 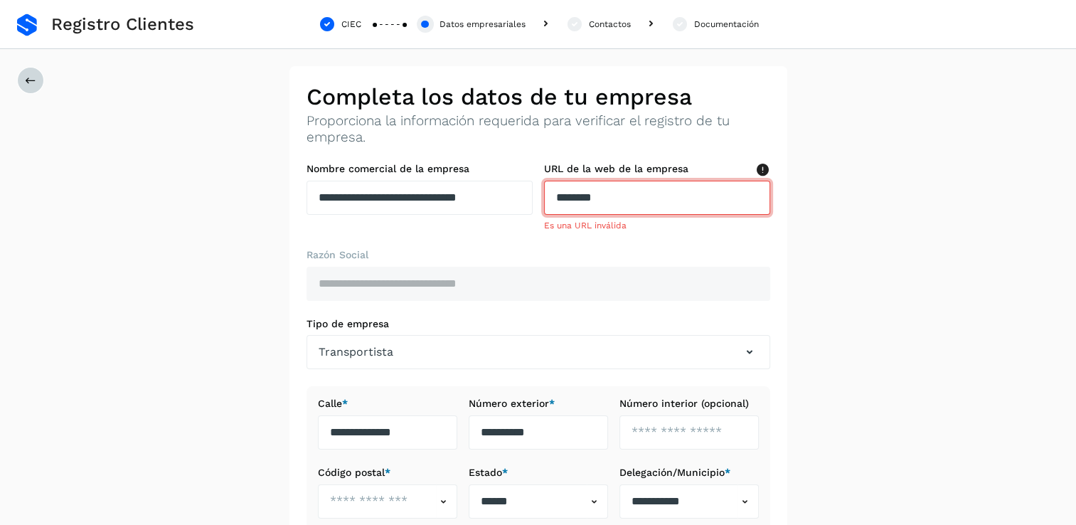 What do you see at coordinates (351, 24) in the screenshot?
I see `div: CIEC` at bounding box center [351, 24].